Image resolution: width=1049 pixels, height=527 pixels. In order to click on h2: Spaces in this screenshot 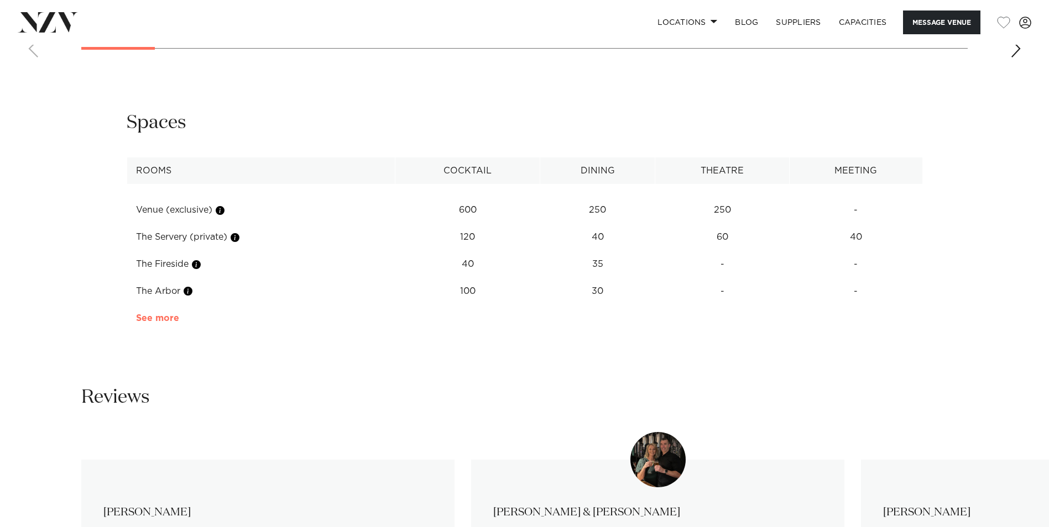, I will do `click(156, 123)`.